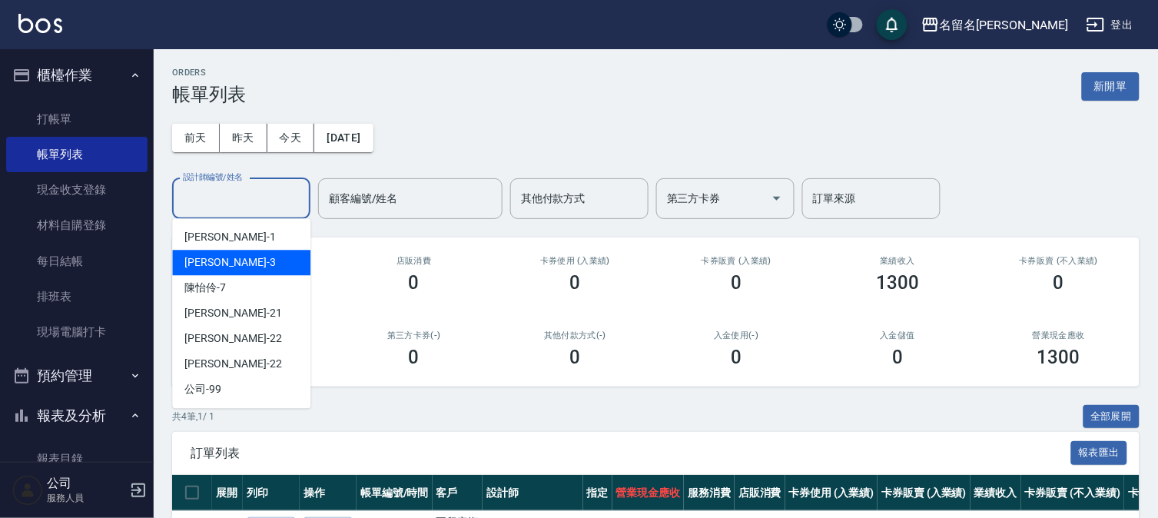  I want to click on th: 卡券販賣 (入業績), so click(923, 492).